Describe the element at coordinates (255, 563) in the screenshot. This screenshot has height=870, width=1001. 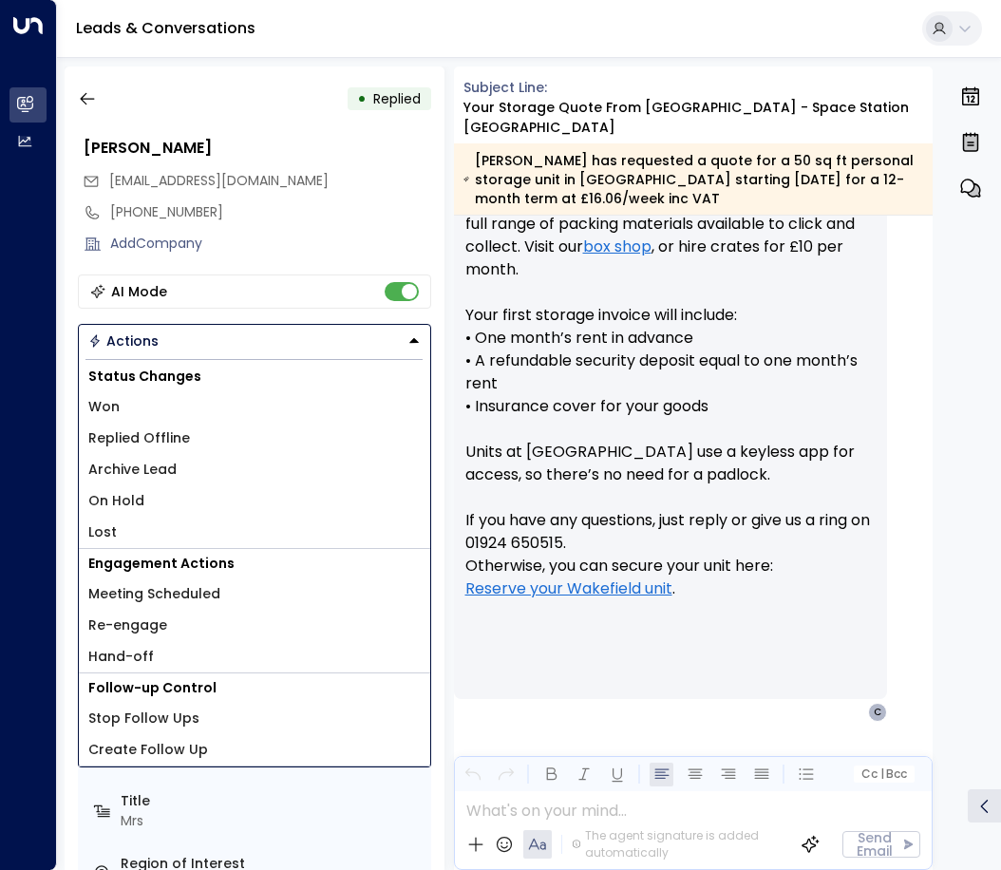
I see `h1: Engagement Actions` at that location.